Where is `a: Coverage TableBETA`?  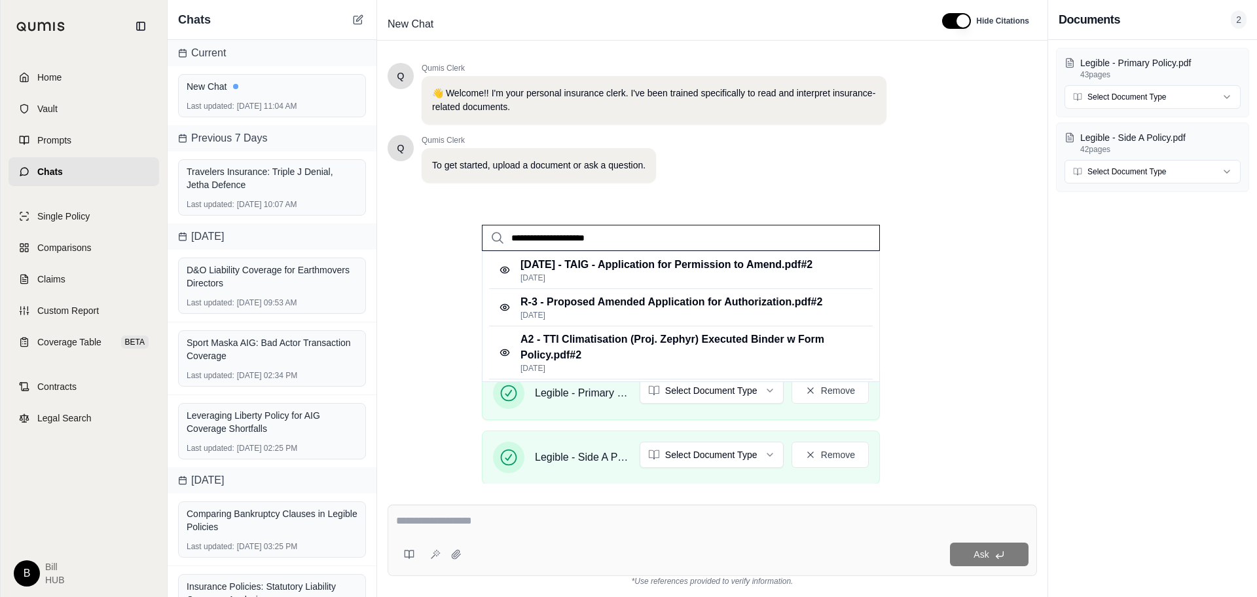 a: Coverage TableBETA is located at coordinates (84, 342).